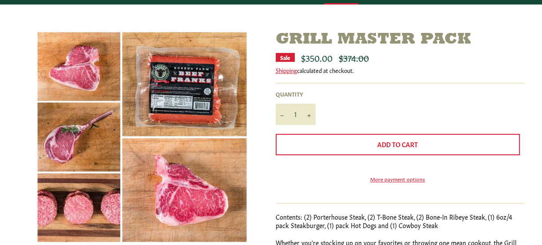 Image resolution: width=542 pixels, height=245 pixels. I want to click on button: Increase item quantity by one, so click(309, 114).